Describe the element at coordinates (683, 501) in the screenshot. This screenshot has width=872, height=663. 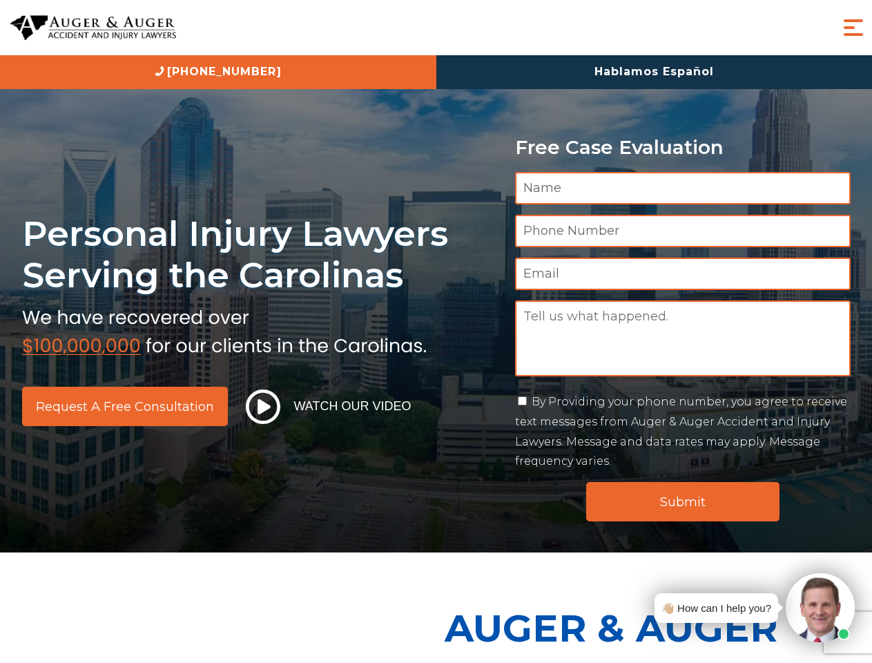
I see `input: Submit` at that location.